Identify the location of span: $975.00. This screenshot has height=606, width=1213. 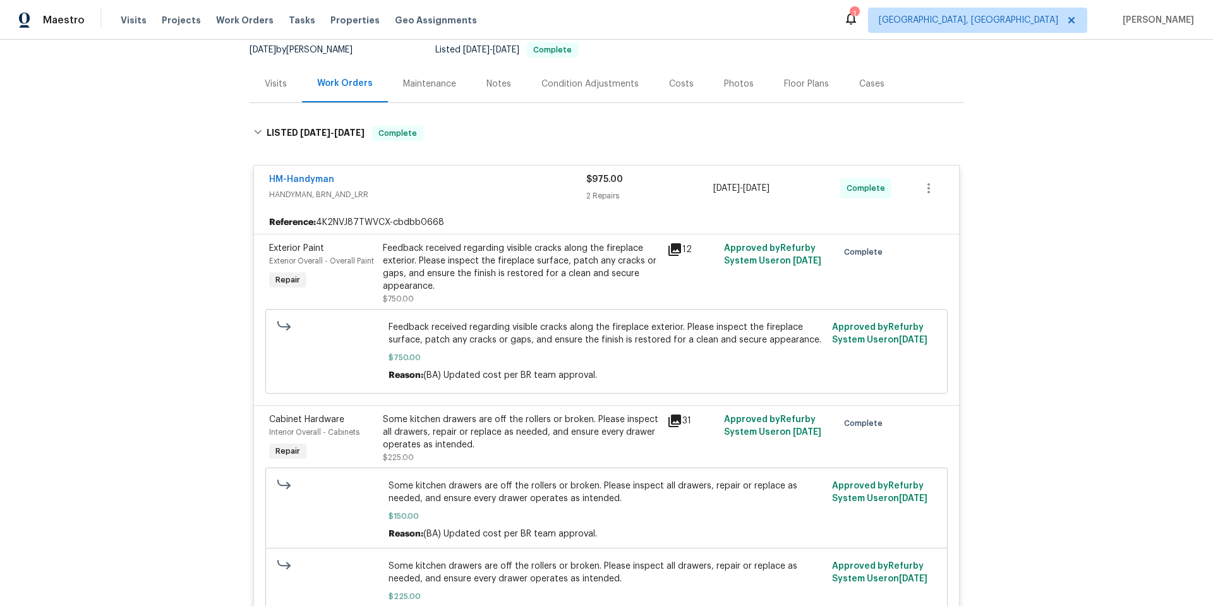
(605, 179).